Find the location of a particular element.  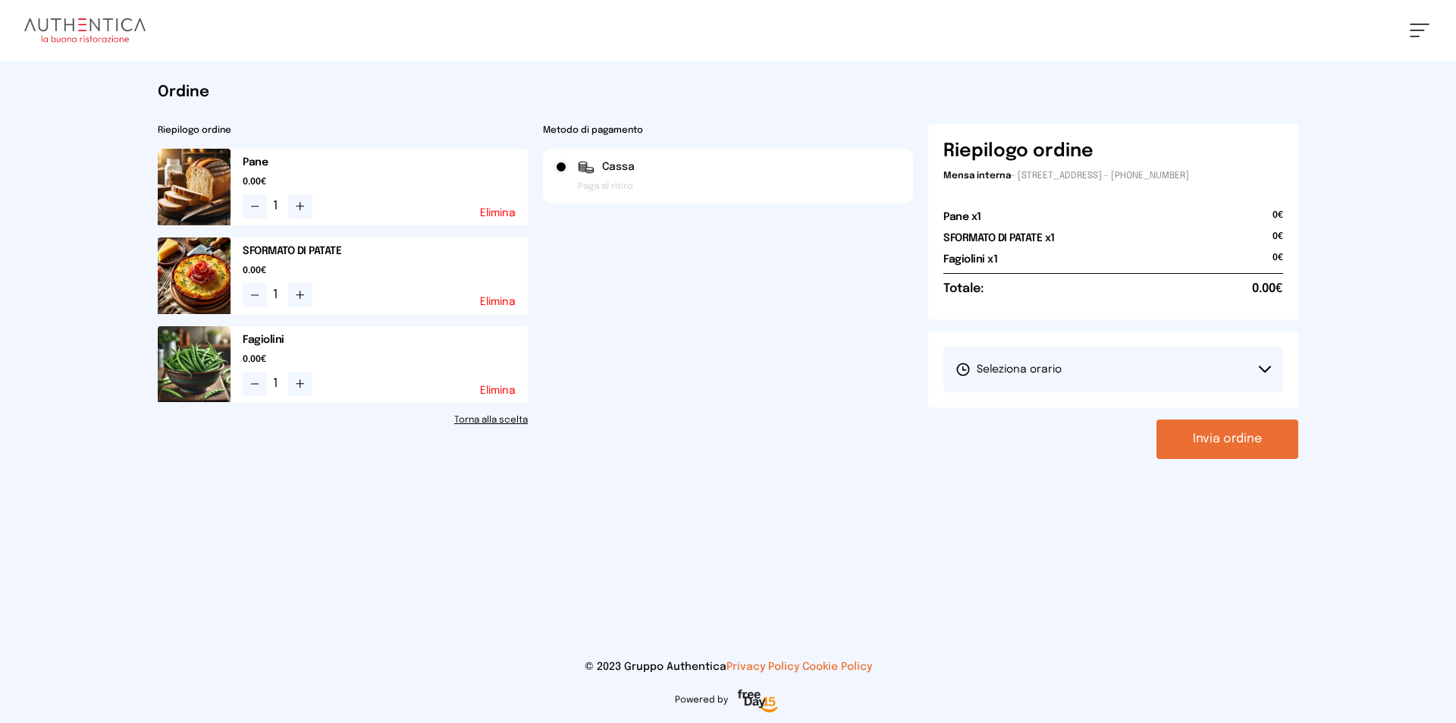

a: Privacy Policy is located at coordinates (763, 667).